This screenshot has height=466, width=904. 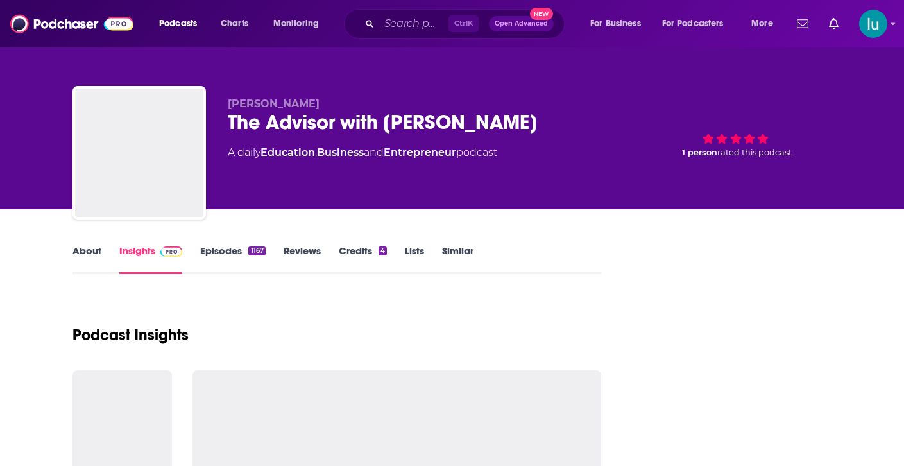 What do you see at coordinates (151, 259) in the screenshot?
I see `a: InsightsPodchaser Pro` at bounding box center [151, 259].